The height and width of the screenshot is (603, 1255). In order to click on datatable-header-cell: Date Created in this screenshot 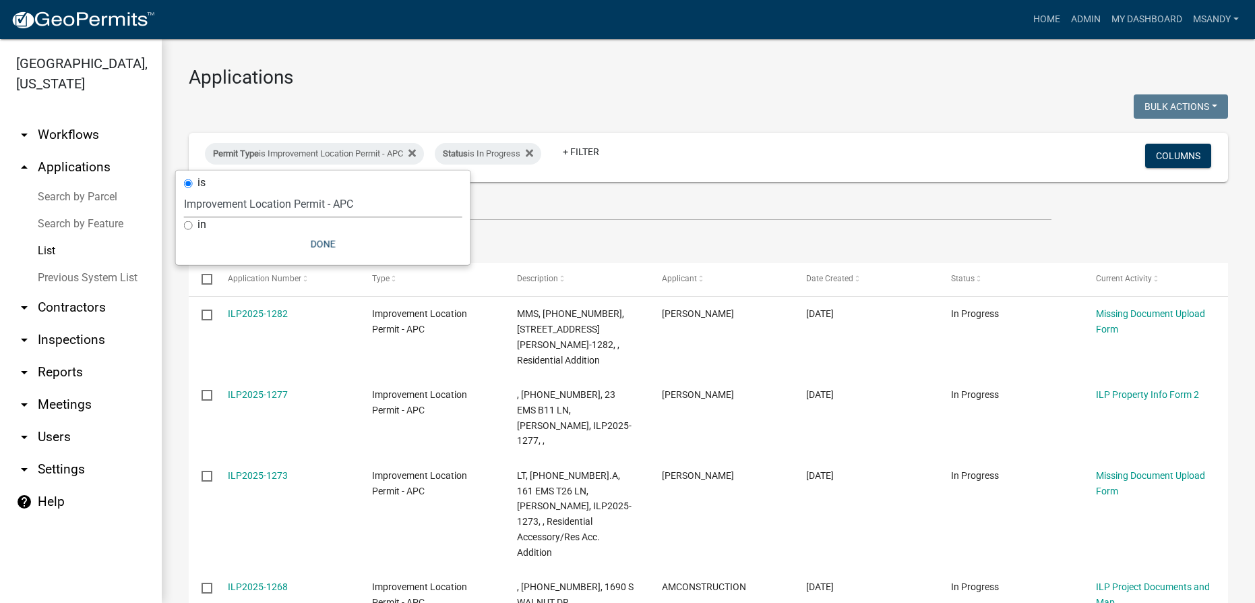, I will do `click(865, 279)`.